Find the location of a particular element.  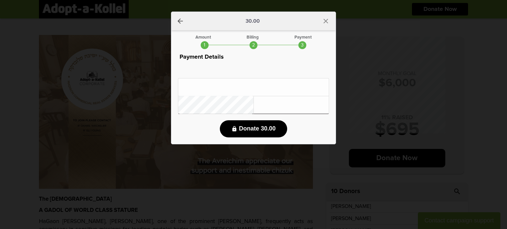

p: 30.00 is located at coordinates (252, 21).